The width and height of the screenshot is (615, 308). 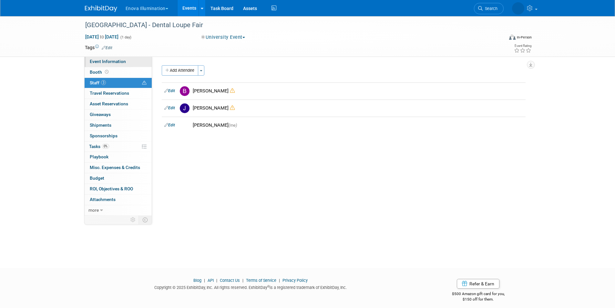 I want to click on td: Toggle Event Tabs, so click(x=145, y=219).